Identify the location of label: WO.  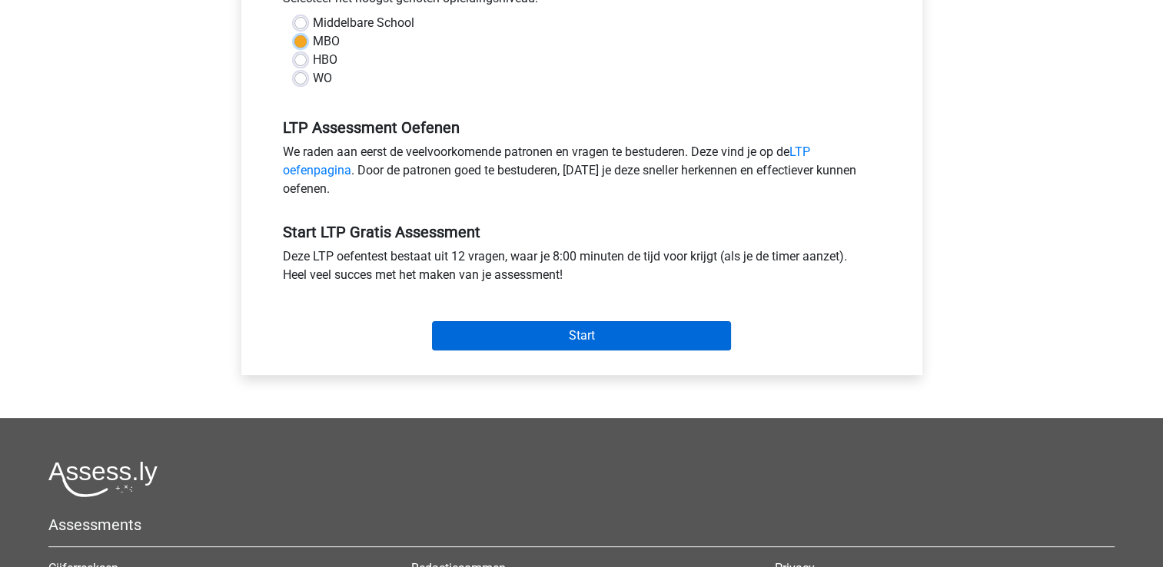
(322, 78).